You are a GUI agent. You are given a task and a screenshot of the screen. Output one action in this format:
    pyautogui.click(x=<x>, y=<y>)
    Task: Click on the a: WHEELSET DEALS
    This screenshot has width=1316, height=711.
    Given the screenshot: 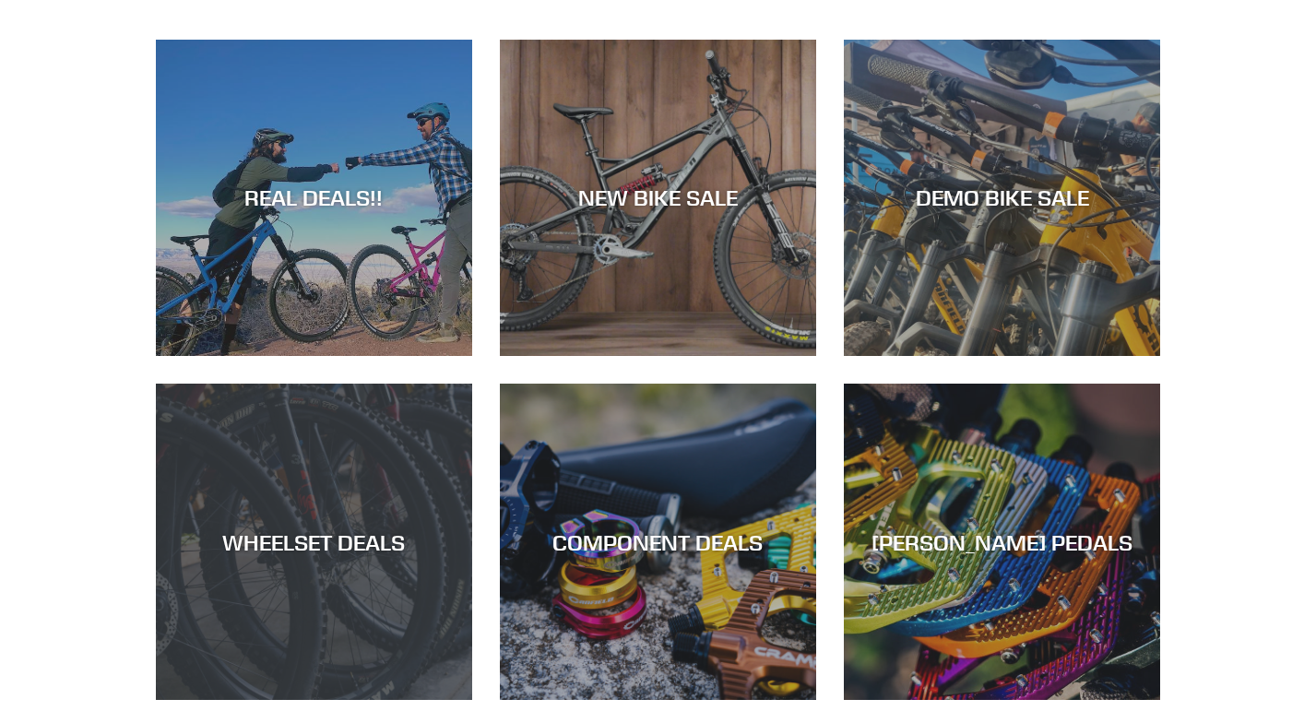 What is the action you would take?
    pyautogui.click(x=314, y=541)
    